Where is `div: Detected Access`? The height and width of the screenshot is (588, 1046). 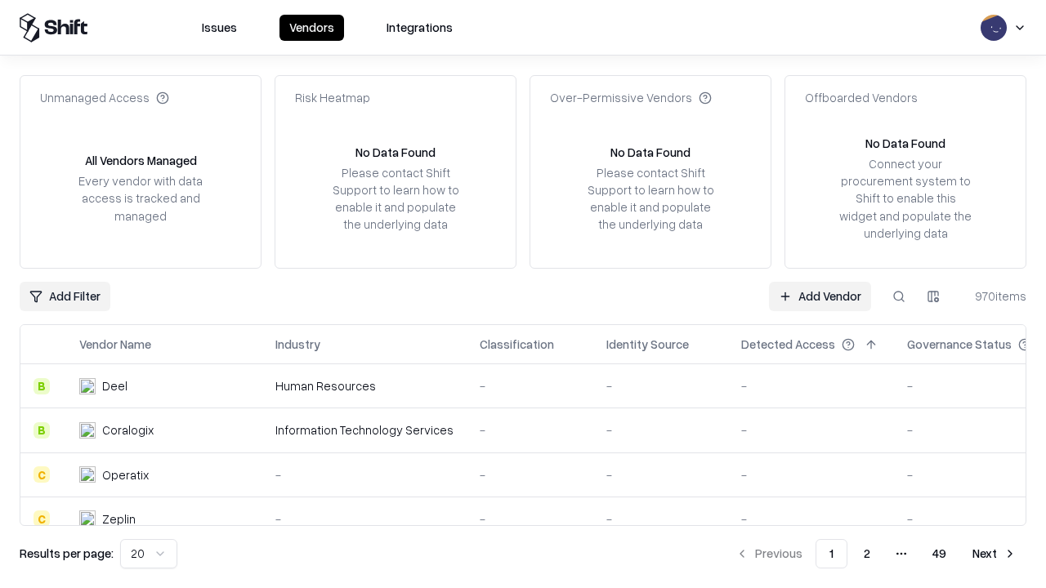 div: Detected Access is located at coordinates (788, 344).